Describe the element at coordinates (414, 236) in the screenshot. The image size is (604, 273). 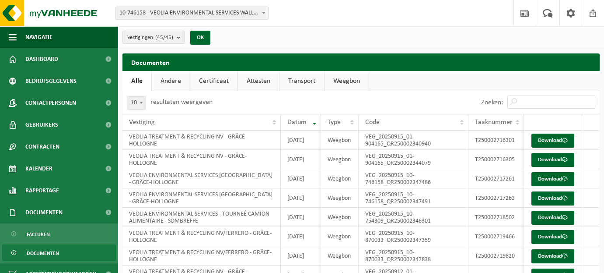
I see `td: VEG_20250915_10-870033_QR250002347359` at that location.